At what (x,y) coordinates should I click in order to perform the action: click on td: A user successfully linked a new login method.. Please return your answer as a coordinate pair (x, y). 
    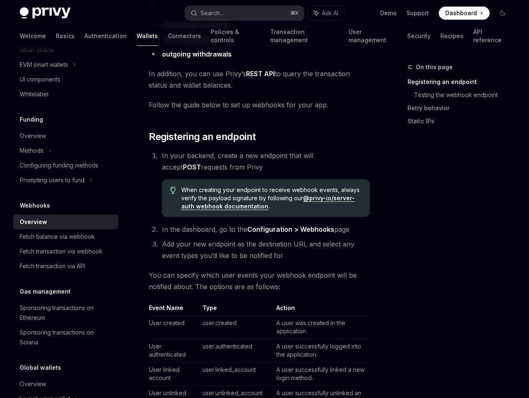
    Looking at the image, I should click on (321, 374).